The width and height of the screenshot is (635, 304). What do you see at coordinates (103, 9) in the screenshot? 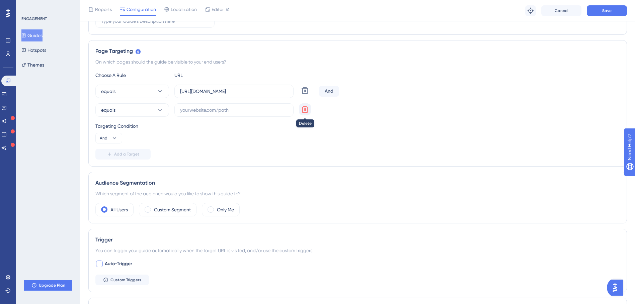
I see `span: Reports` at bounding box center [103, 9].